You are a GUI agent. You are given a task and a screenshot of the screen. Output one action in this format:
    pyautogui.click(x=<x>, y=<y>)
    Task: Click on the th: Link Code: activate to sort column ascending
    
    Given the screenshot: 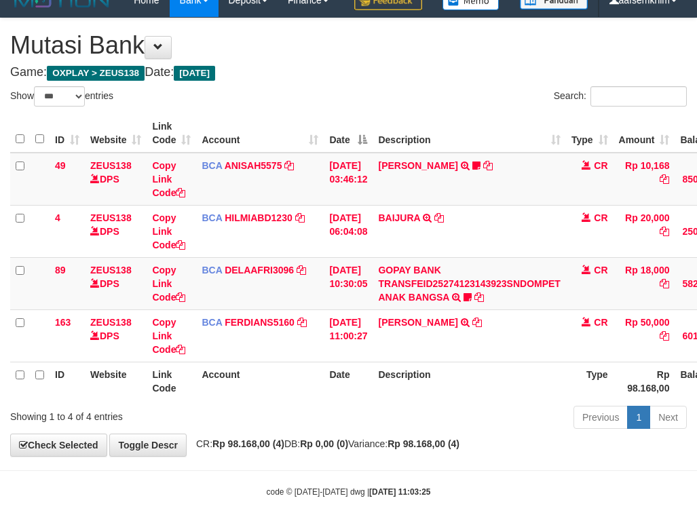 What is the action you would take?
    pyautogui.click(x=171, y=133)
    